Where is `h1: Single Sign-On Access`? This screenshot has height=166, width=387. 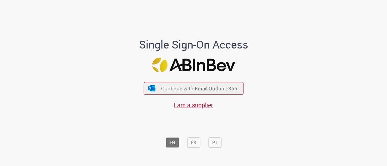
h1: Single Sign-On Access is located at coordinates (193, 45).